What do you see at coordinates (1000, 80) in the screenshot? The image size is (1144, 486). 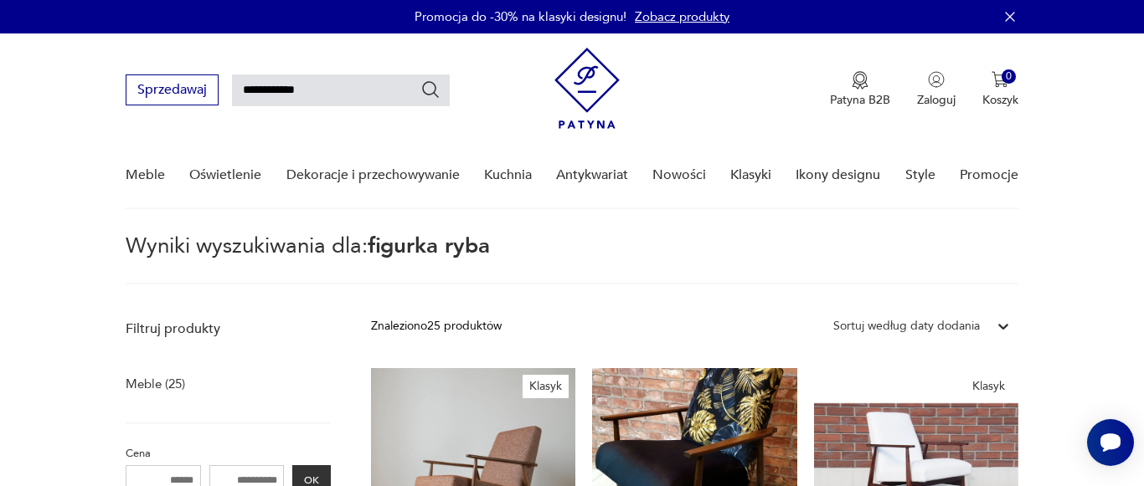 I see `img: Ikona koszyka` at bounding box center [1000, 80].